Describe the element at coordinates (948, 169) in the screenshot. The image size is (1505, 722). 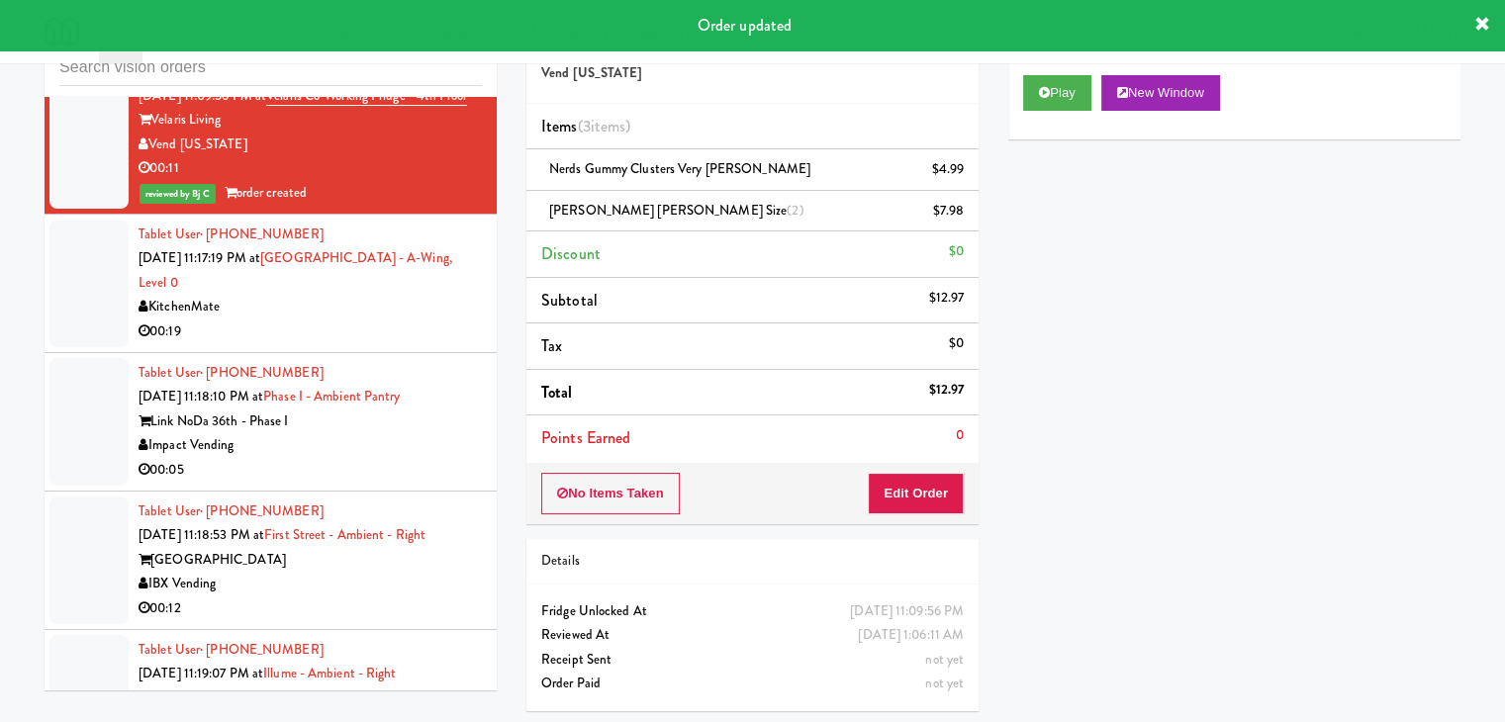
I see `div: $4.99` at that location.